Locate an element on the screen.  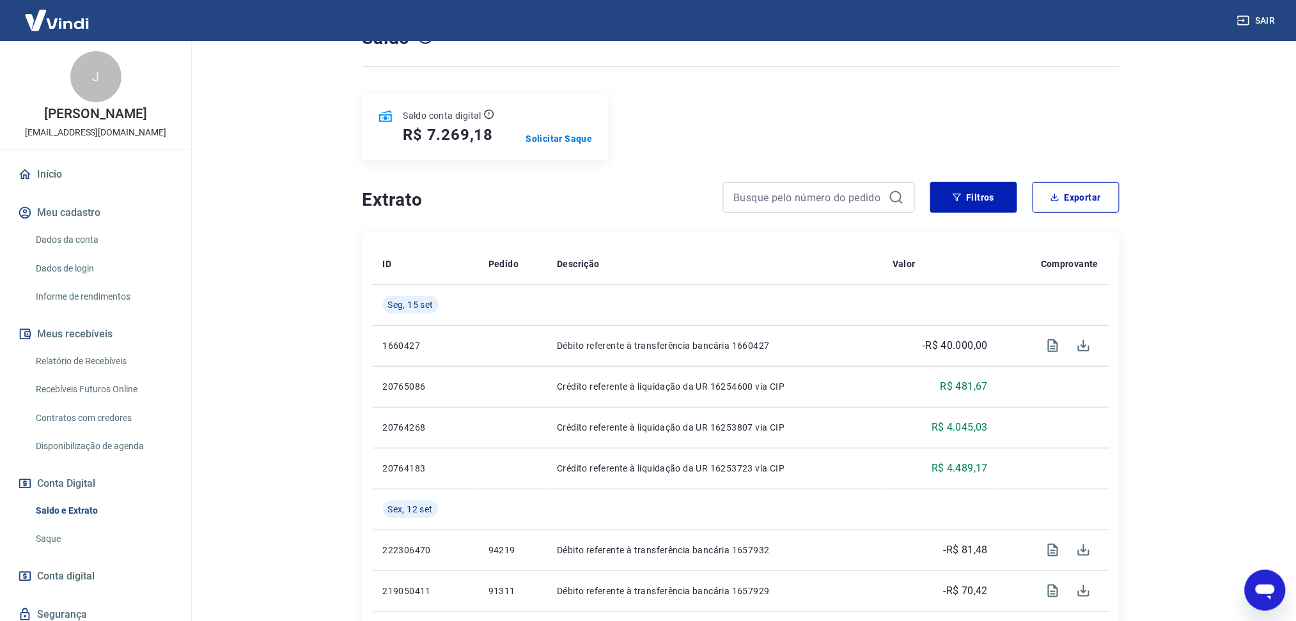
span: Seg, 15 set is located at coordinates (410, 305).